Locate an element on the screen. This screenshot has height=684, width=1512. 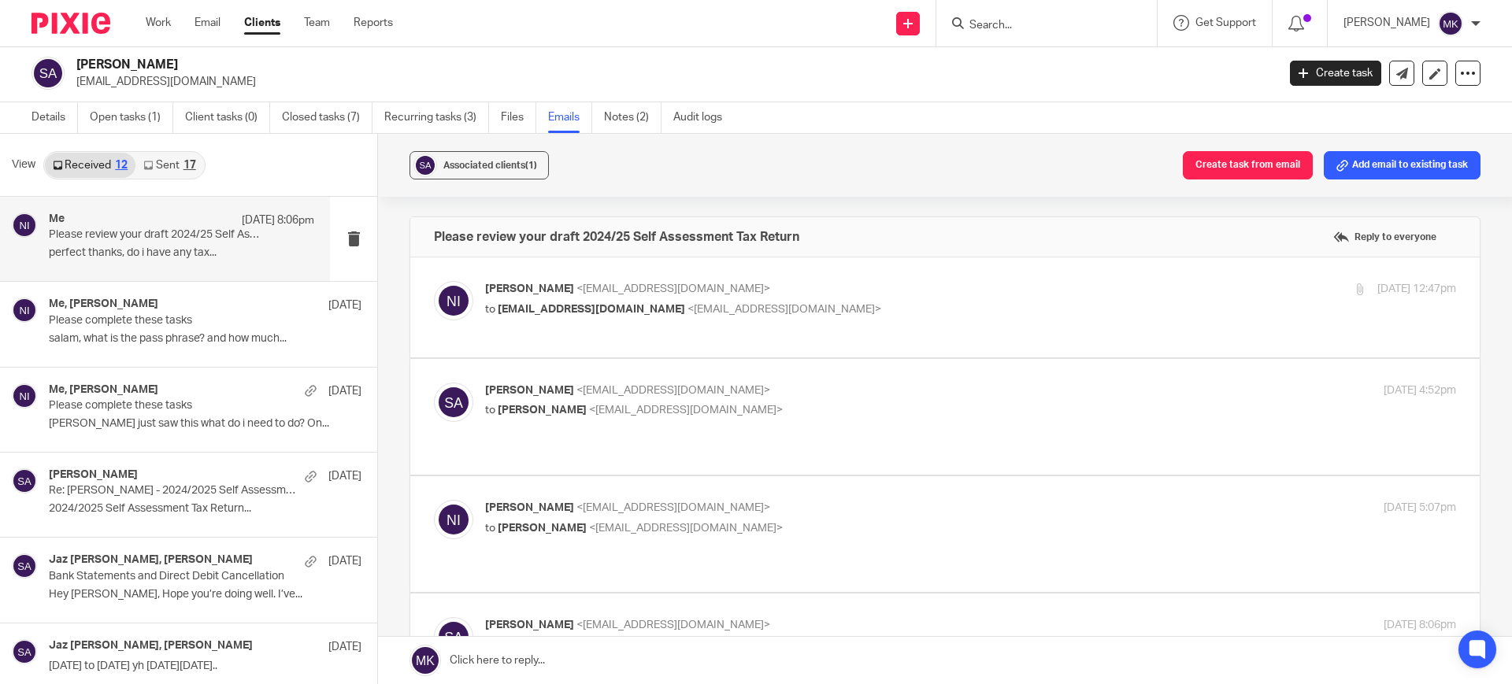
button: Create task from email is located at coordinates (1248, 165).